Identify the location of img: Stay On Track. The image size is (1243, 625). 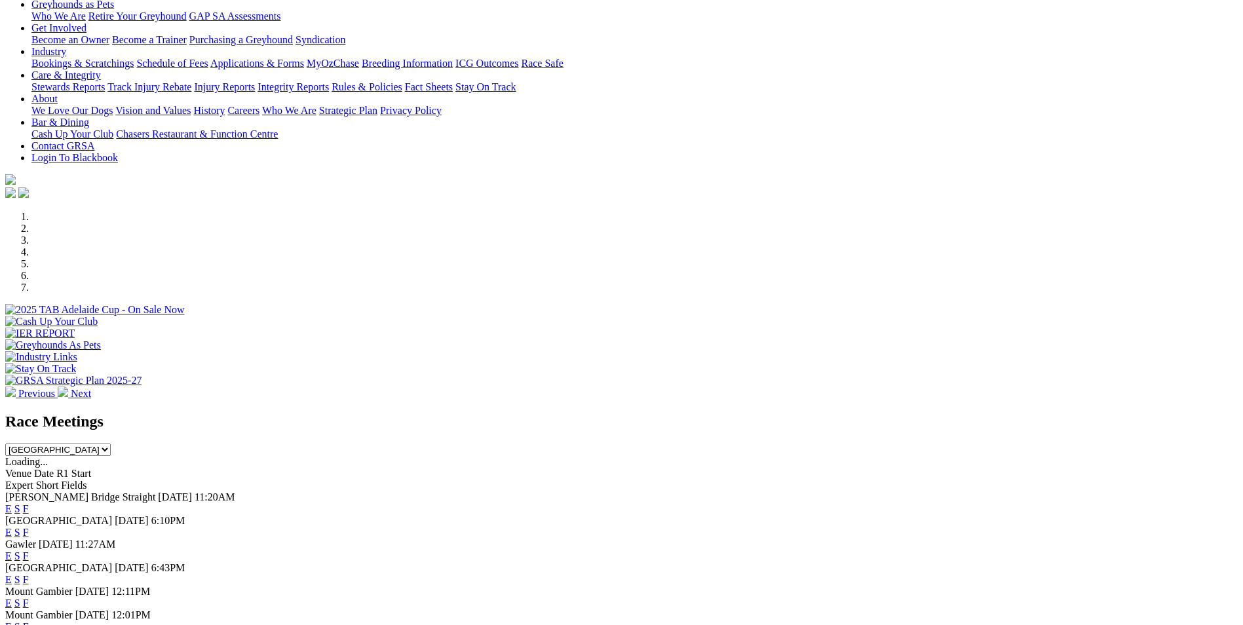
(41, 369).